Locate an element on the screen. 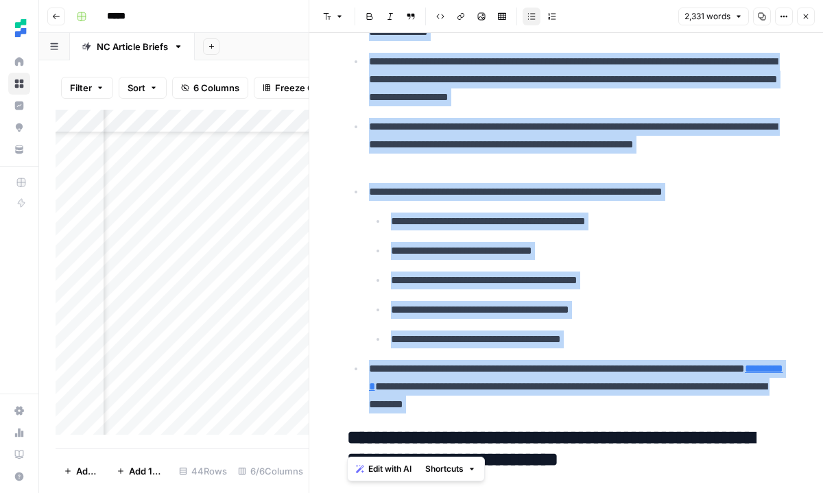  button: Add 10 Rows is located at coordinates (141, 471).